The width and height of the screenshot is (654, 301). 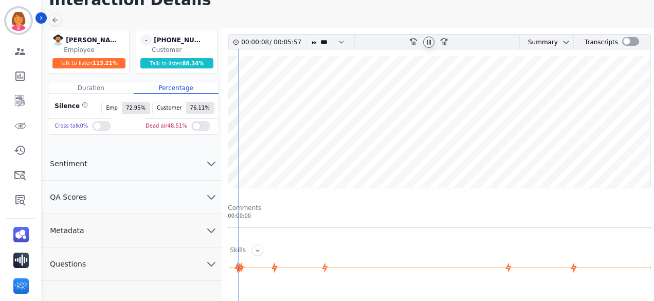 I want to click on span: Sentiment, so click(x=68, y=164).